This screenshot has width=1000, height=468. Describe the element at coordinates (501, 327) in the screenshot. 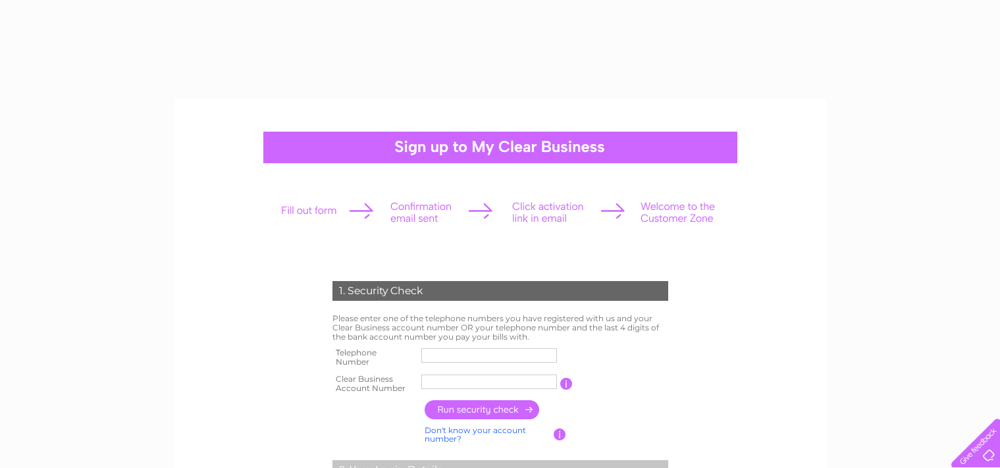

I see `td: Please enter one of the telephone numbers you have registered with us and your Clear Business acc...` at that location.